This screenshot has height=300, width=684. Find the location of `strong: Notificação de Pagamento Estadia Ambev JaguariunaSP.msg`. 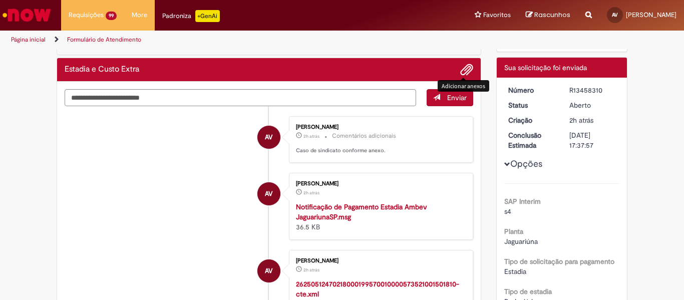

strong: Notificação de Pagamento Estadia Ambev JaguariunaSP.msg is located at coordinates (362, 212).